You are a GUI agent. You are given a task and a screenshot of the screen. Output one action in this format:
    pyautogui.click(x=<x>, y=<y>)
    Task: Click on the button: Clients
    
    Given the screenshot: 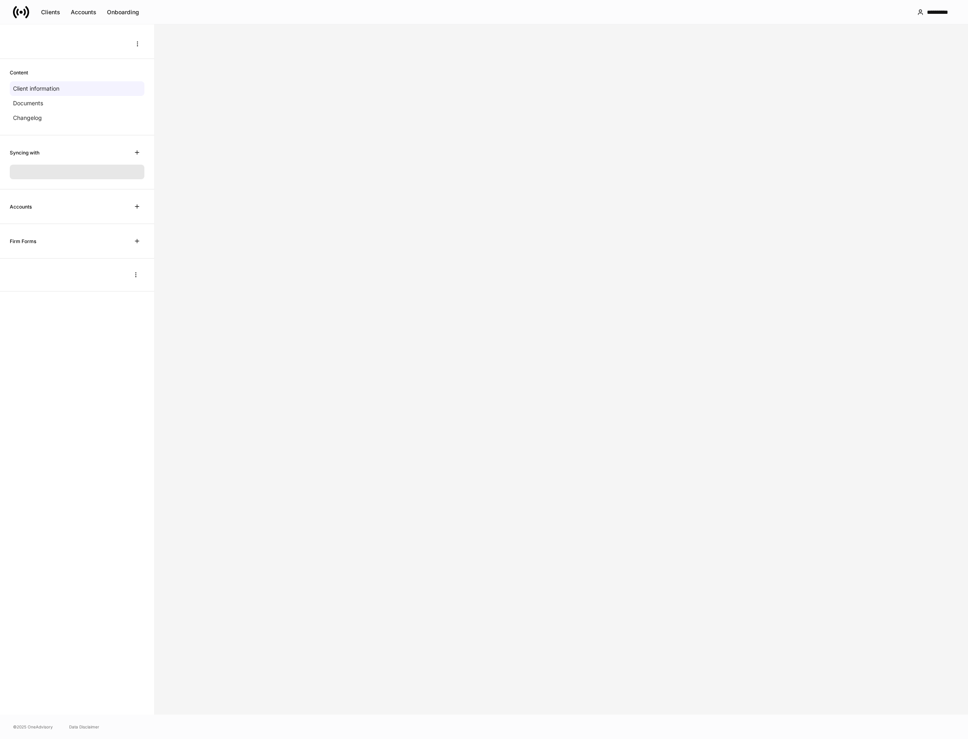 What is the action you would take?
    pyautogui.click(x=50, y=12)
    